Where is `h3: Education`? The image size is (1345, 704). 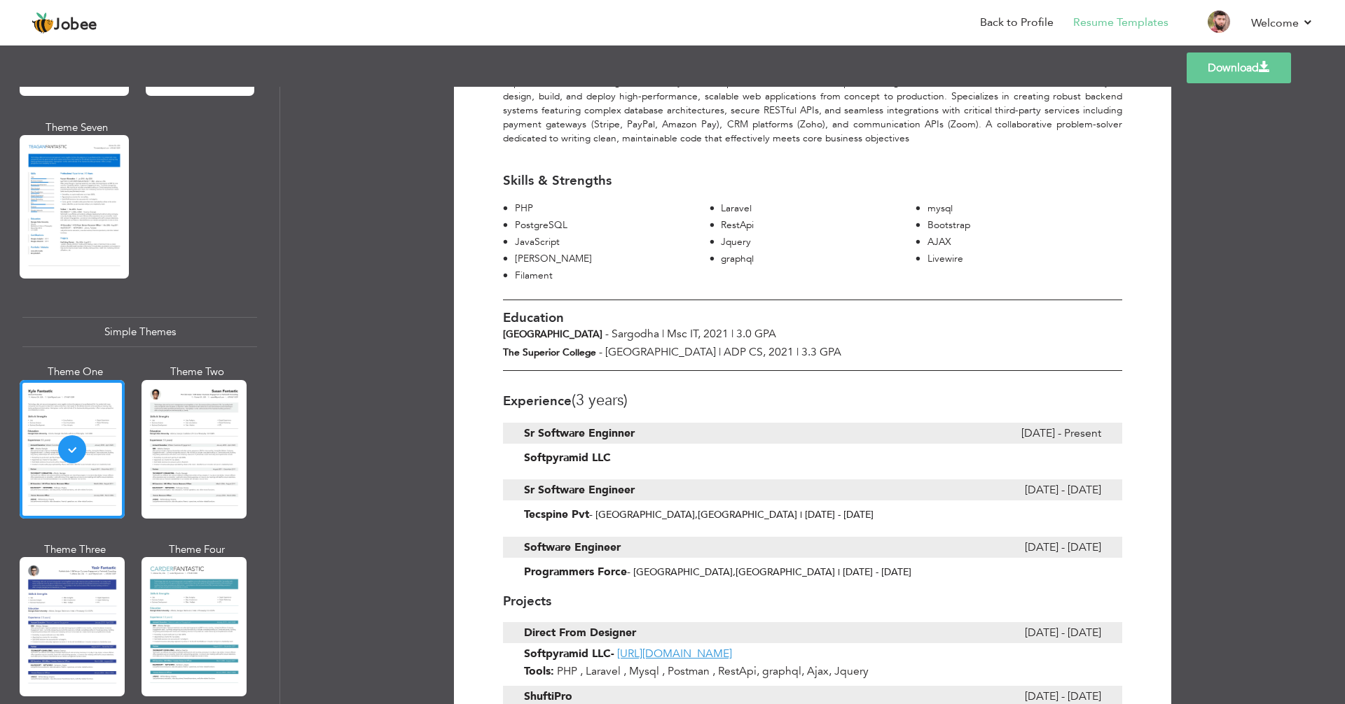 h3: Education is located at coordinates (812, 318).